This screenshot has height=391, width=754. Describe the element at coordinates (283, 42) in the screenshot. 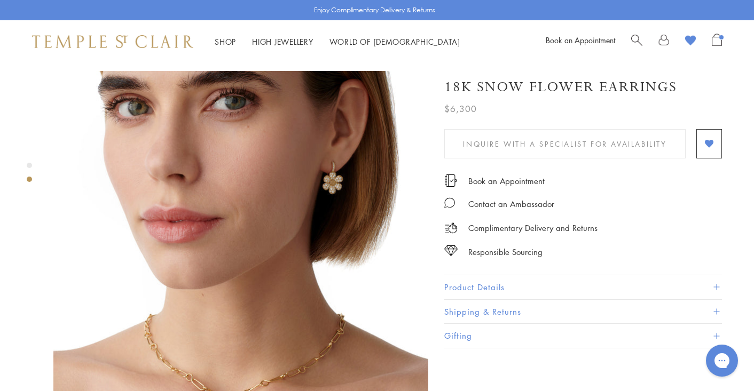

I see `a: High JewelleryHigh Jewellery` at that location.